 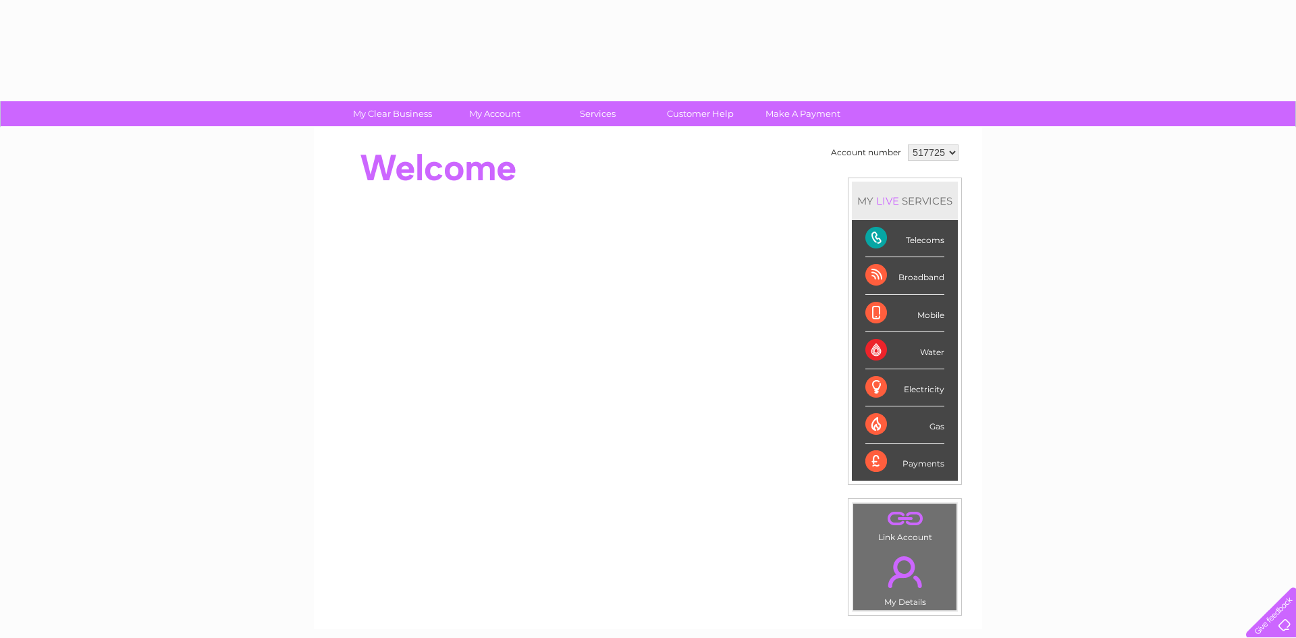 What do you see at coordinates (904, 313) in the screenshot?
I see `div: Mobile` at bounding box center [904, 313].